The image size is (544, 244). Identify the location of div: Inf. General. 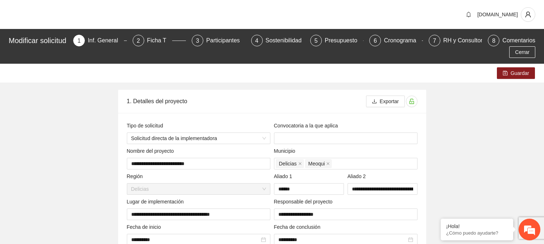
(106, 41).